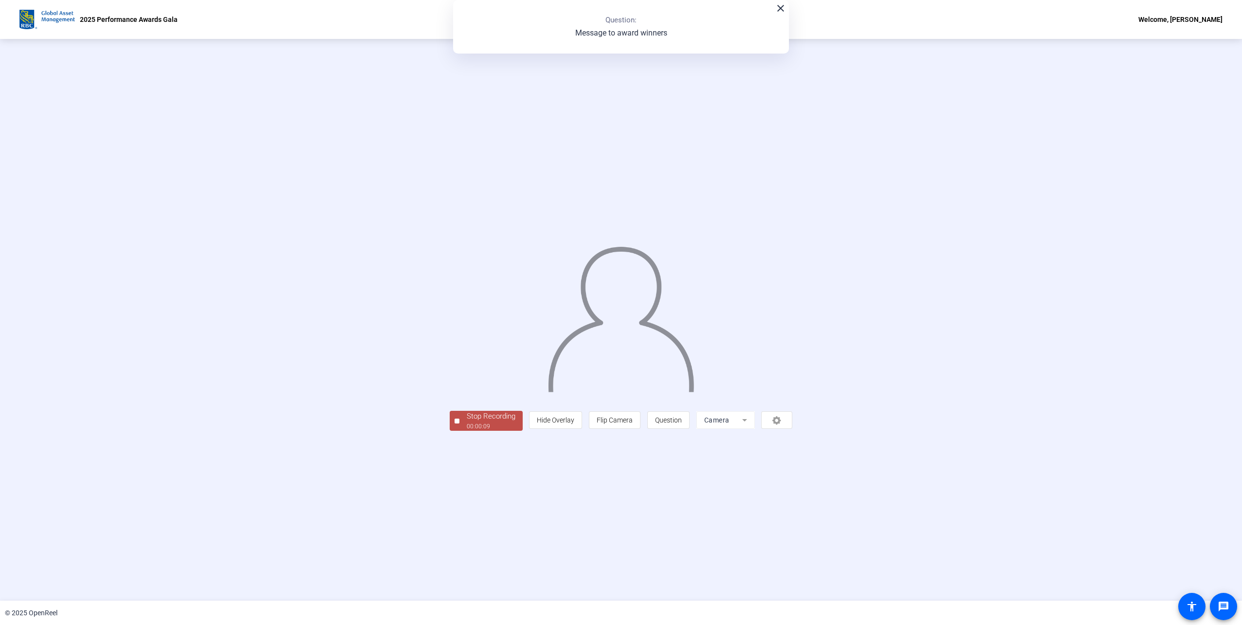  I want to click on div: 00:00:09, so click(491, 426).